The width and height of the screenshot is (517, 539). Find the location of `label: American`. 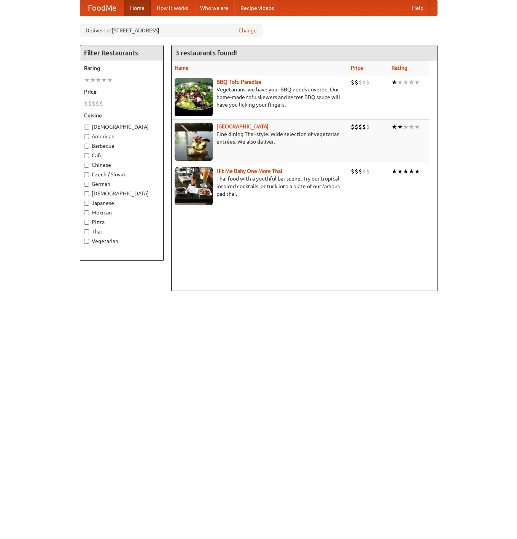

label: American is located at coordinates (122, 136).